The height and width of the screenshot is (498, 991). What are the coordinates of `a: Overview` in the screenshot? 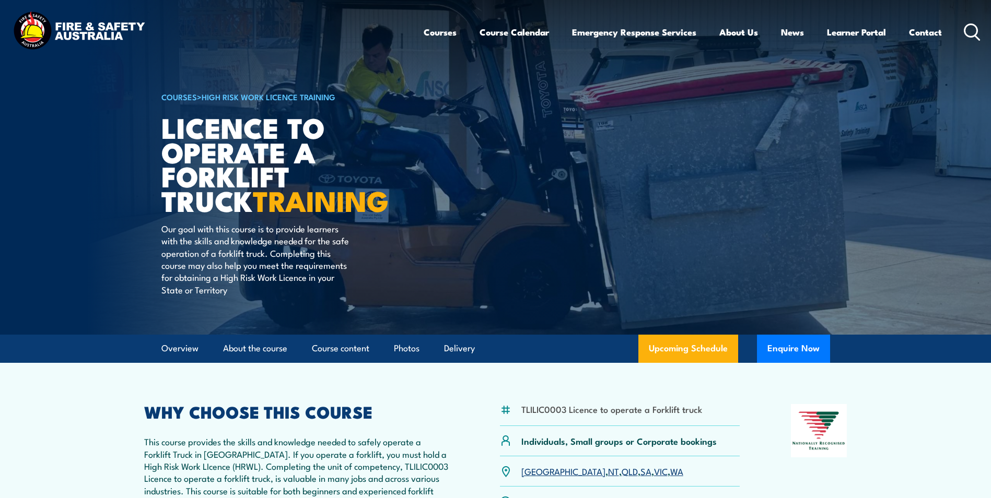 It's located at (180, 348).